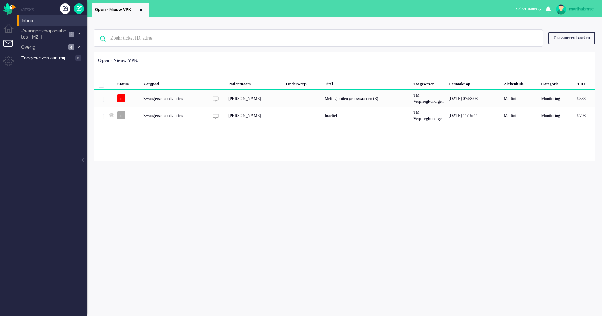  Describe the element at coordinates (141, 10) in the screenshot. I see `div: Close tab` at that location.